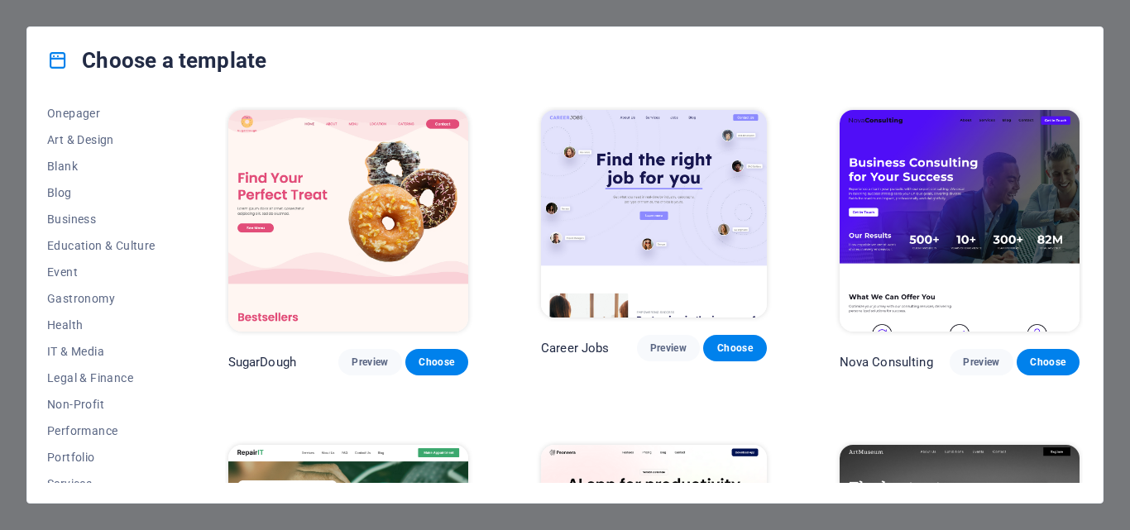 This screenshot has width=1130, height=530. Describe the element at coordinates (101, 113) in the screenshot. I see `button: Onepager` at that location.